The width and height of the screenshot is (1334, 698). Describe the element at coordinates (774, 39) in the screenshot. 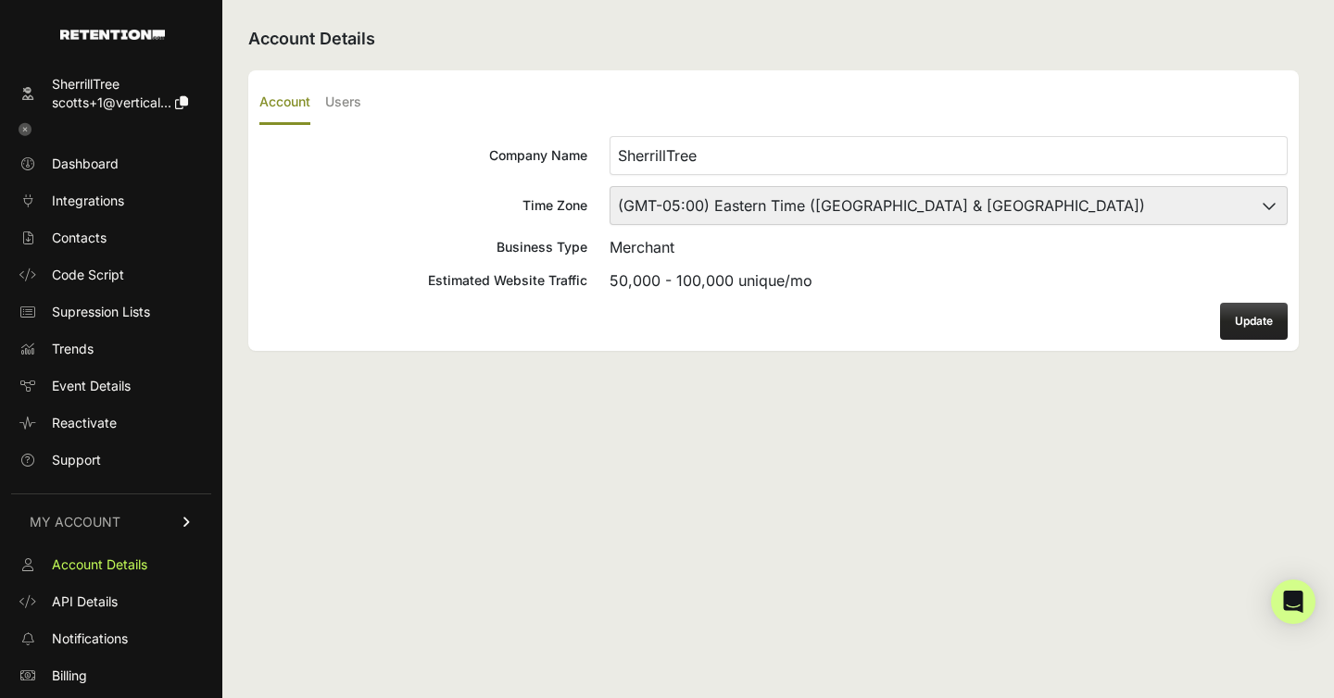

I see `h2: Account Details` at that location.